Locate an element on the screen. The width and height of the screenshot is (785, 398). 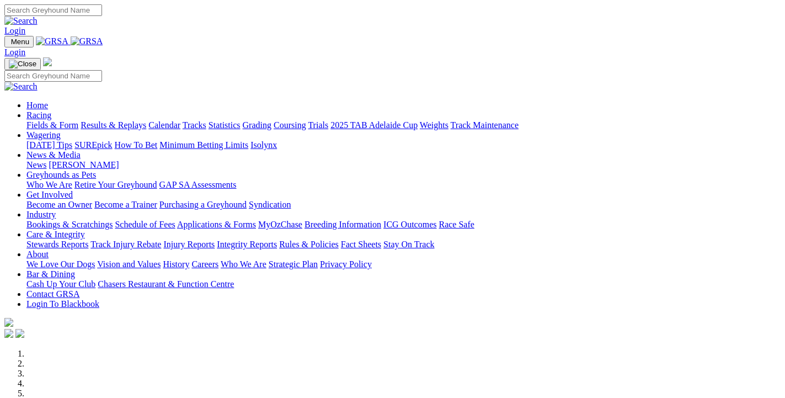
a: About is located at coordinates (38, 254).